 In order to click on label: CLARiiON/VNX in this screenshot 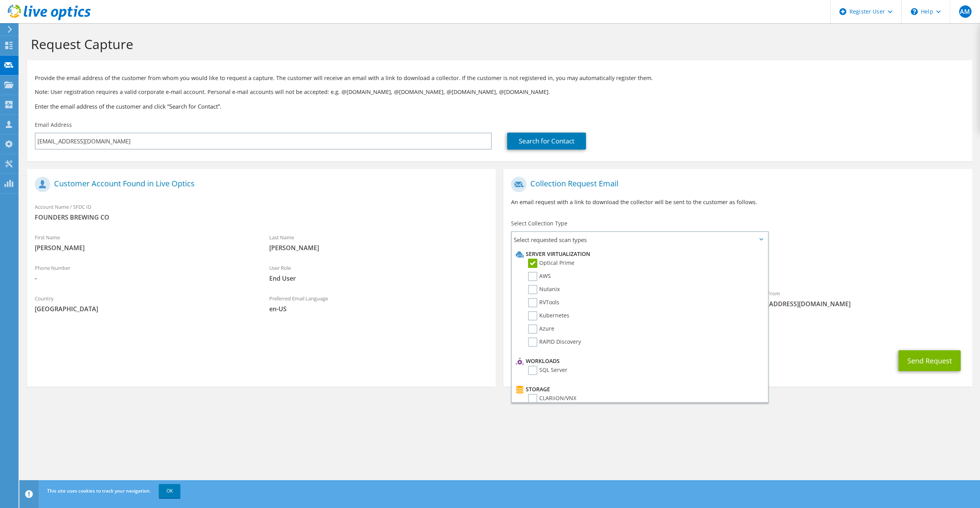, I will do `click(552, 398)`.